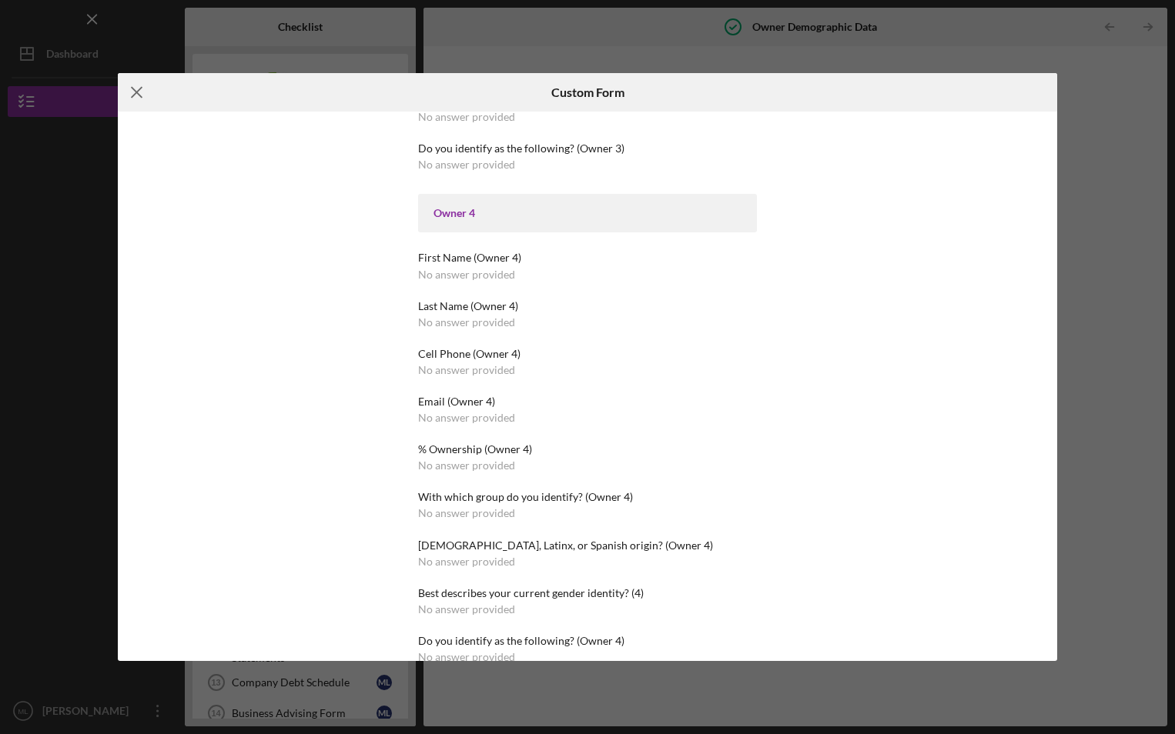  What do you see at coordinates (587, 402) in the screenshot?
I see `div: Email (Owner 4)` at bounding box center [587, 402].